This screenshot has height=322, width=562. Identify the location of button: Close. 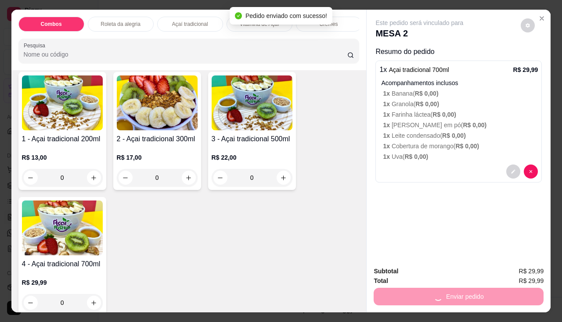
(541, 18).